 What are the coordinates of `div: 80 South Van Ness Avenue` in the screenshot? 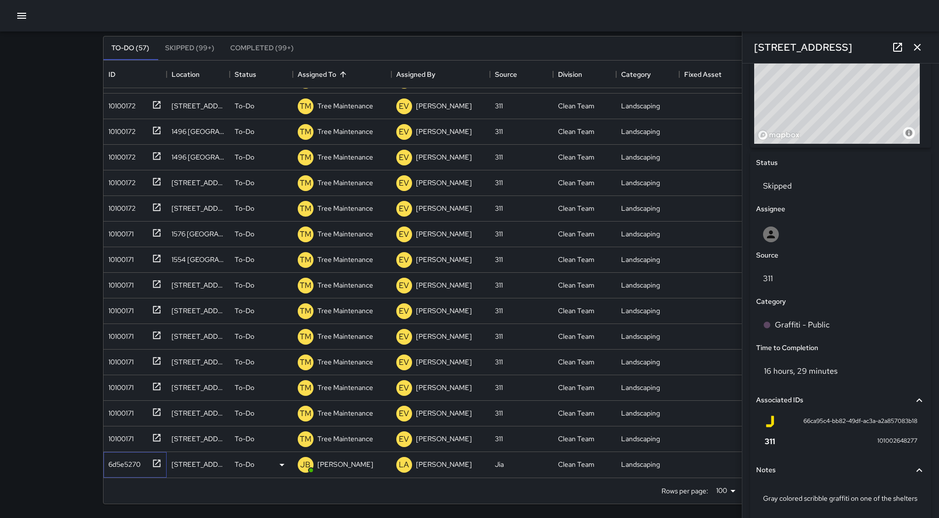 It's located at (198, 362).